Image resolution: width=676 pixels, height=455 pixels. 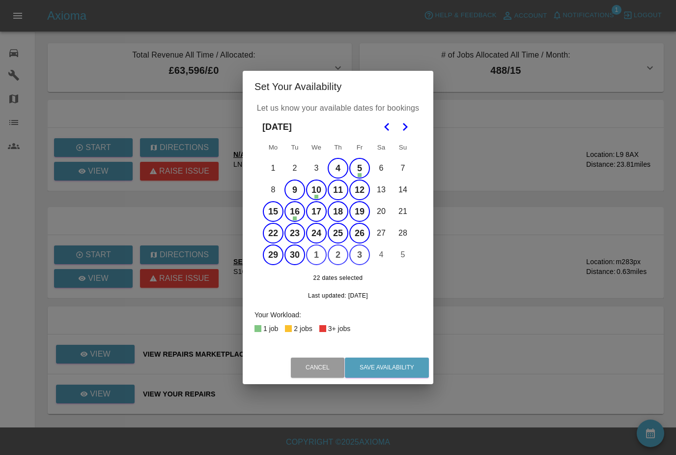 I want to click on th: Friday, so click(x=360, y=147).